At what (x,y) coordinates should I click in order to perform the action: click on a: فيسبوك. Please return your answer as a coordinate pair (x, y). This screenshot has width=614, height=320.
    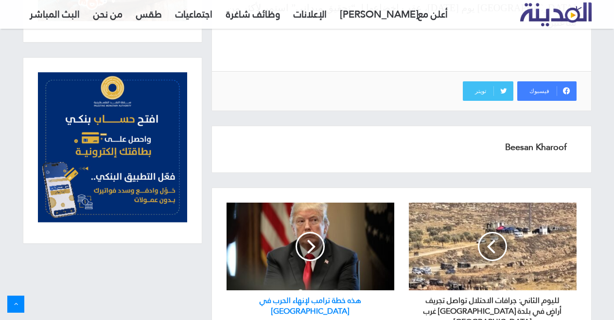
    Looking at the image, I should click on (547, 91).